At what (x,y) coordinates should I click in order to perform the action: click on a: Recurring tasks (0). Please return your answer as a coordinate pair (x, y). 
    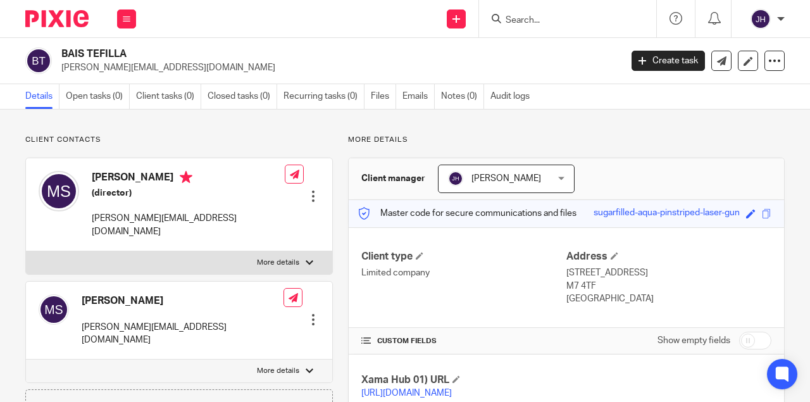
    Looking at the image, I should click on (324, 96).